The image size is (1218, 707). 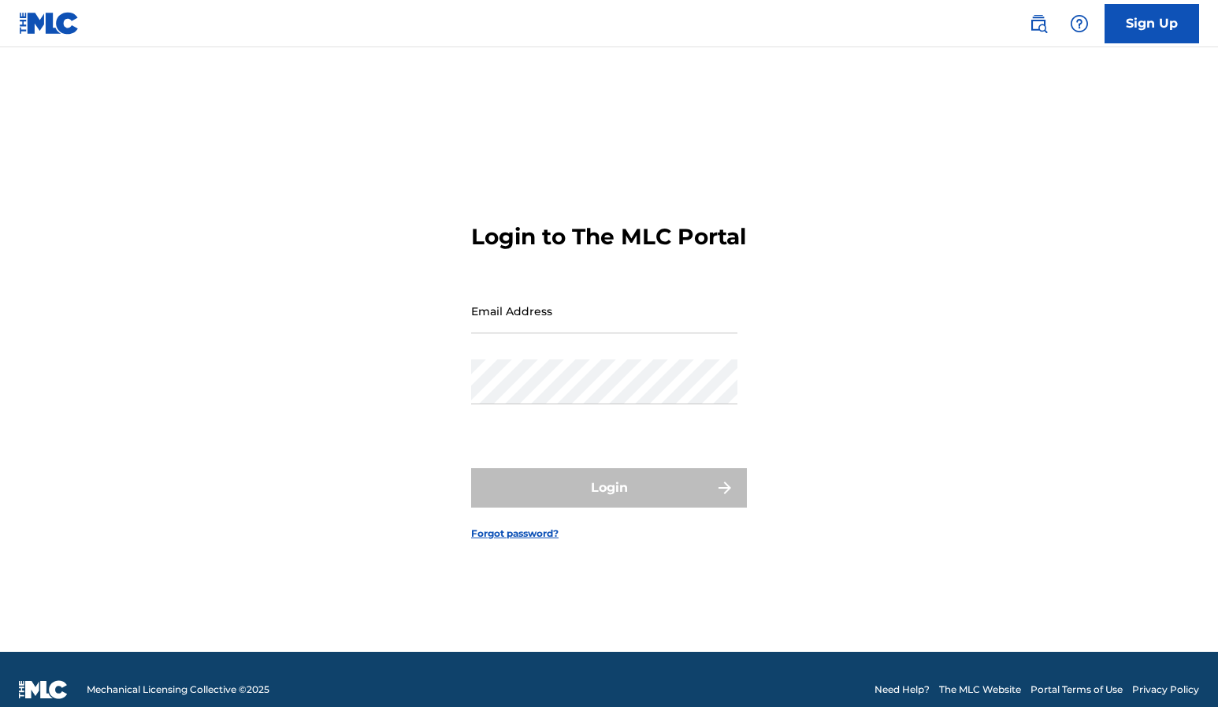 I want to click on a: Forgot password?, so click(x=515, y=534).